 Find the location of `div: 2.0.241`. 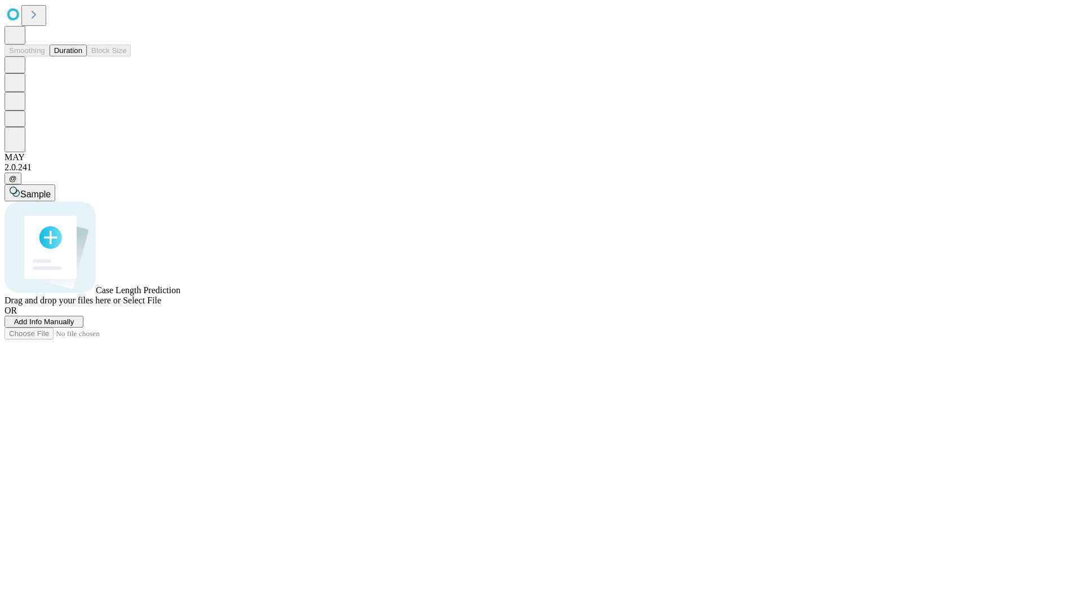

div: 2.0.241 is located at coordinates (541, 167).